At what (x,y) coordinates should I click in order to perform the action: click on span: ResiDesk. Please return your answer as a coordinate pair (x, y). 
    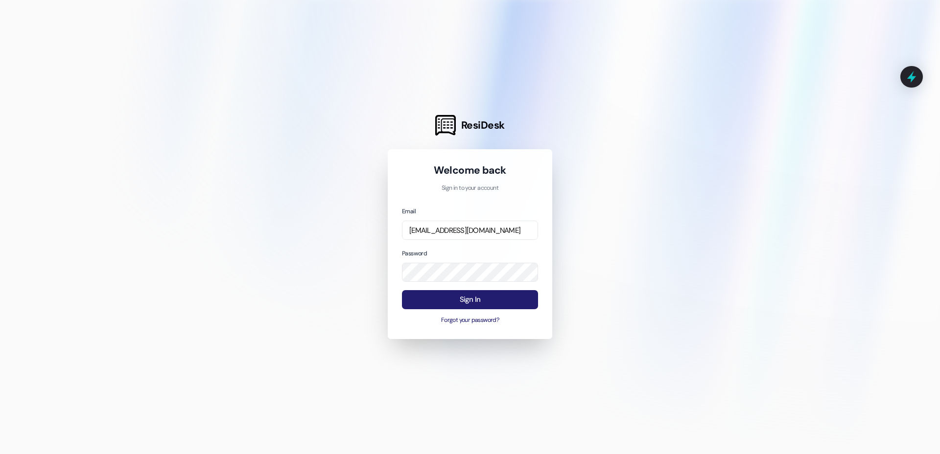
    Looking at the image, I should click on (483, 125).